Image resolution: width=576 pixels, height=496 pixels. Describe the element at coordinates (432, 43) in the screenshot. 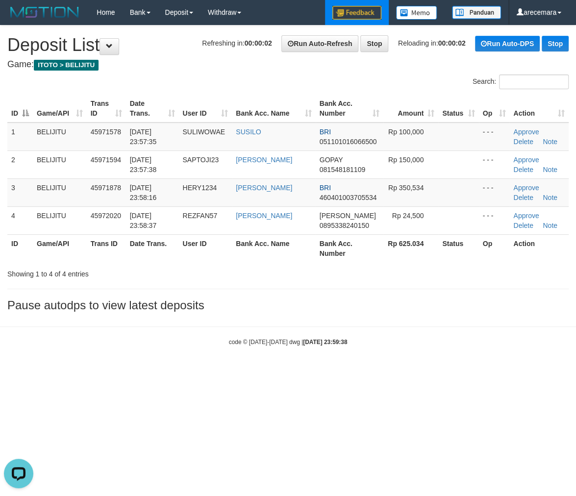

I see `span: Reloading in:` at that location.